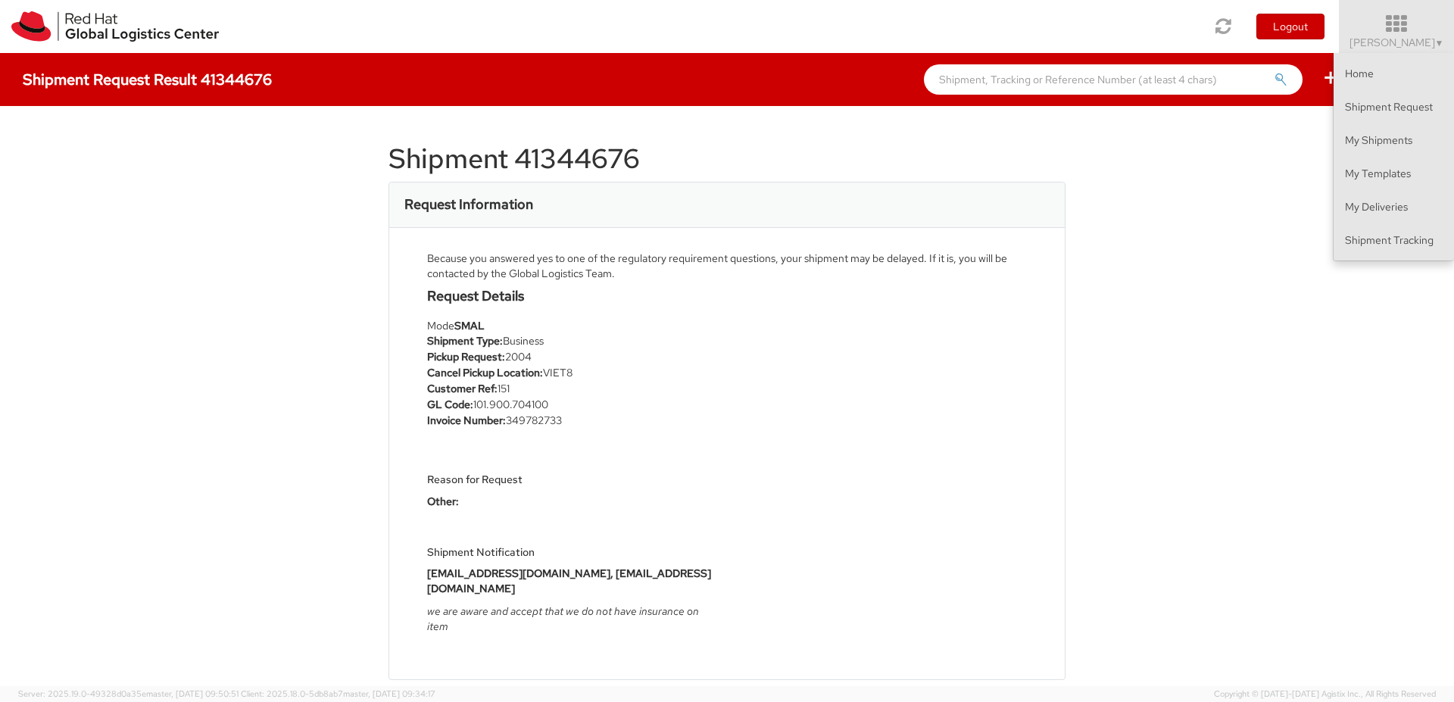 The image size is (1454, 702). Describe the element at coordinates (571, 420) in the screenshot. I see `li: 349782733` at that location.